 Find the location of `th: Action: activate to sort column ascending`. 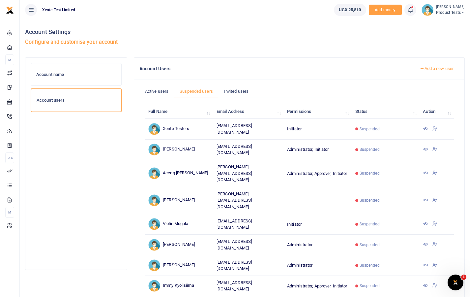

th: Action: activate to sort column ascending is located at coordinates (436, 111).